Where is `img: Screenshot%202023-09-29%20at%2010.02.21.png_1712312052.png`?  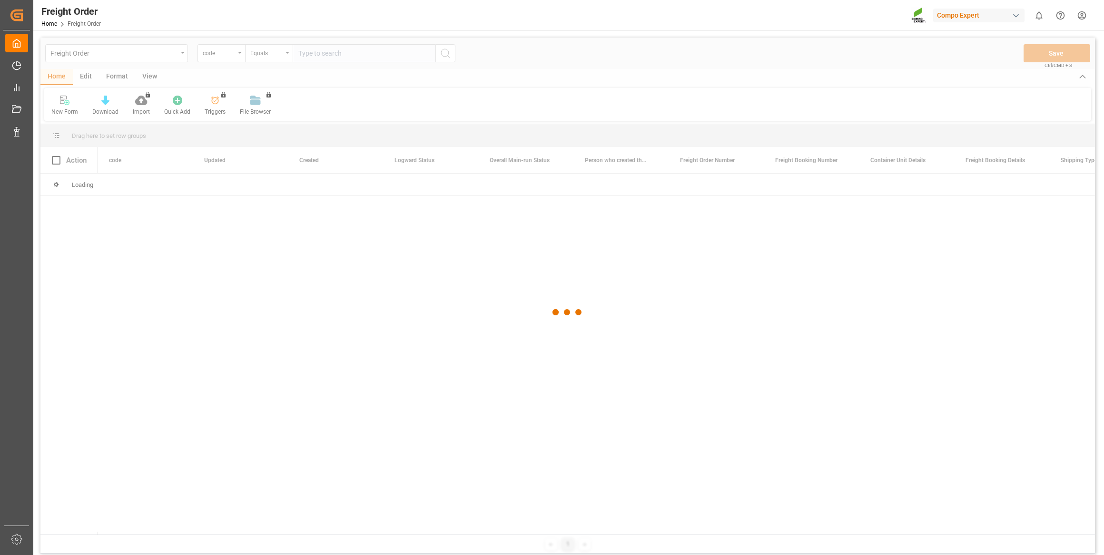
img: Screenshot%202023-09-29%20at%2010.02.21.png_1712312052.png is located at coordinates (918, 15).